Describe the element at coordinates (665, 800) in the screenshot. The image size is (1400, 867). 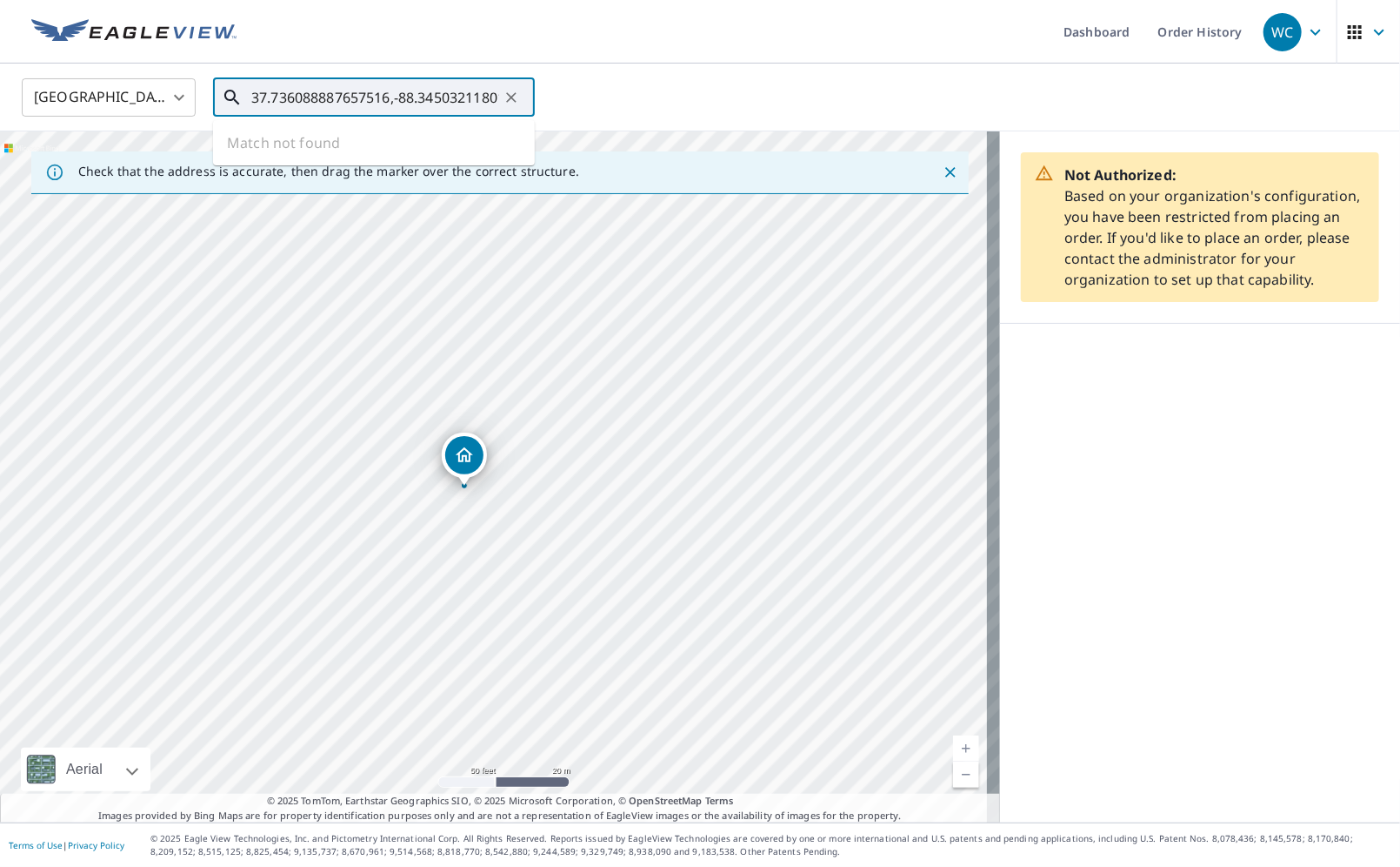
I see `a: OpenStreetMap` at that location.